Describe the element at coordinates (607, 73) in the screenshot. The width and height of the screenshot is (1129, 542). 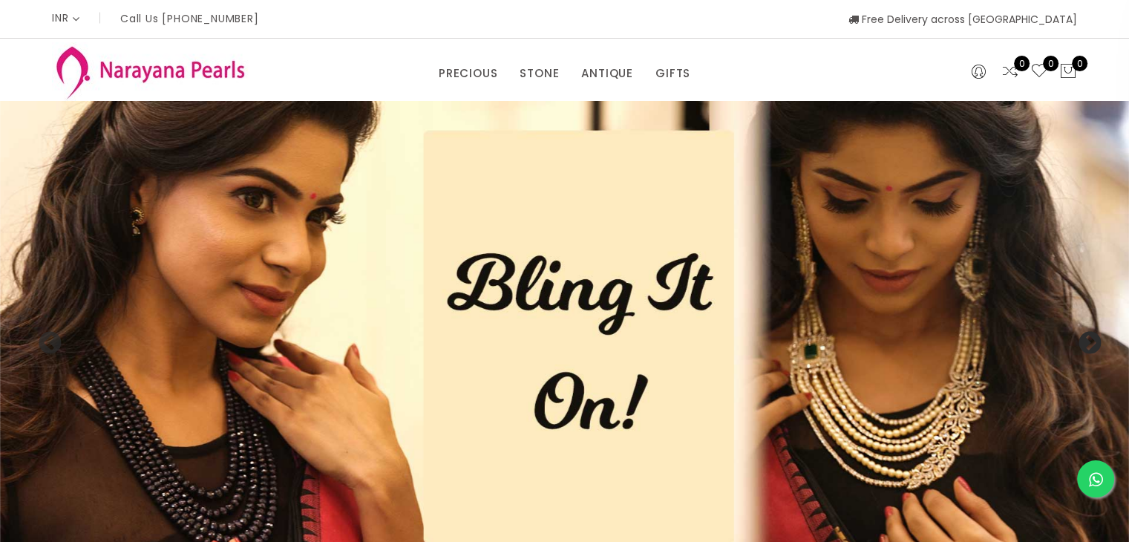
I see `a: ANTIQUE` at that location.